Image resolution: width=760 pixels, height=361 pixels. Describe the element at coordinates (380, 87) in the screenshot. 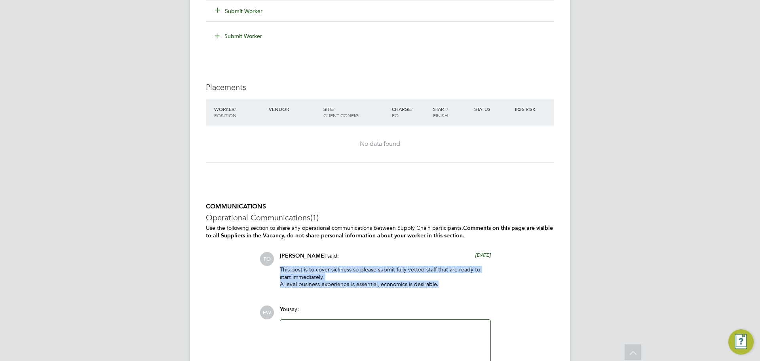

I see `h3: Placements` at that location.